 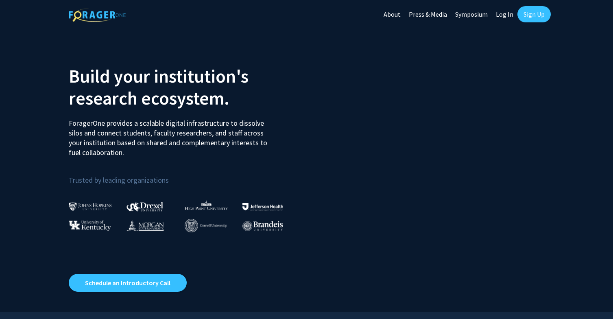 I want to click on p: ForagerOne provides a scalable digital infrastructure to dissolve silos and connect students, fac..., so click(x=171, y=135).